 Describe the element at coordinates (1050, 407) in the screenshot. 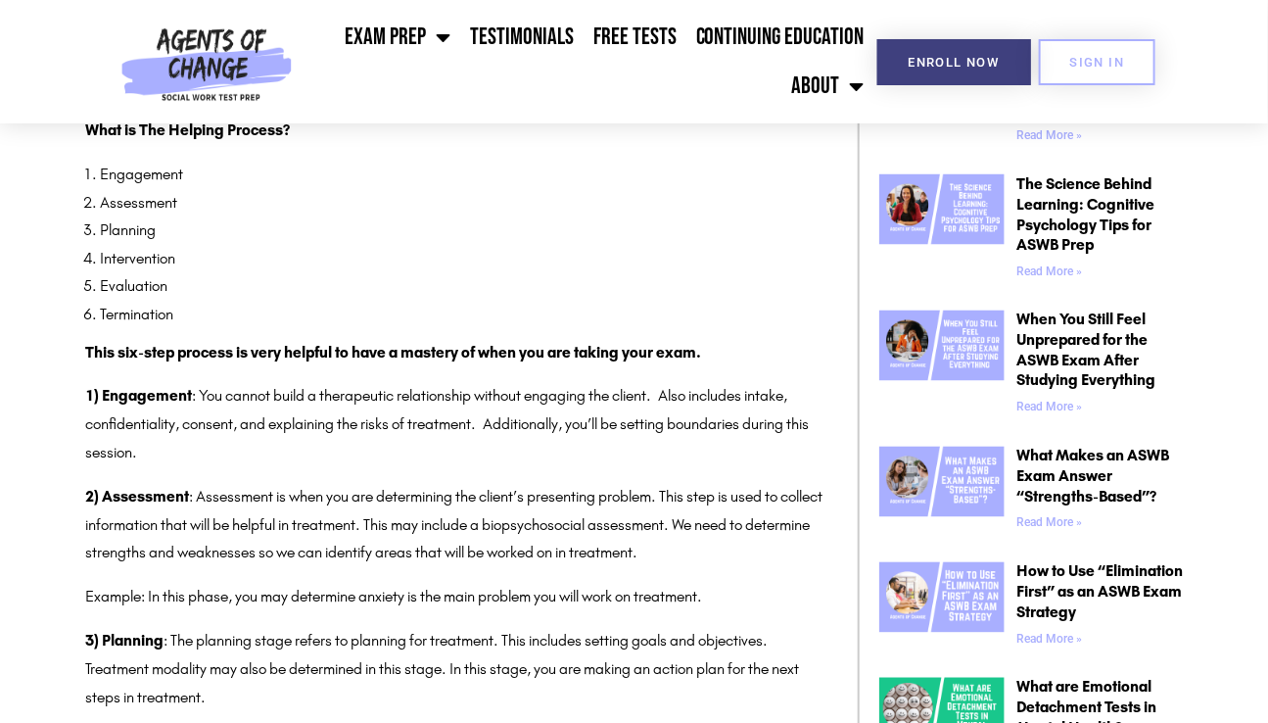

I see `a: Read more about When You Still Feel Unprepared for the ASWB Exam After Studying Everything` at that location.